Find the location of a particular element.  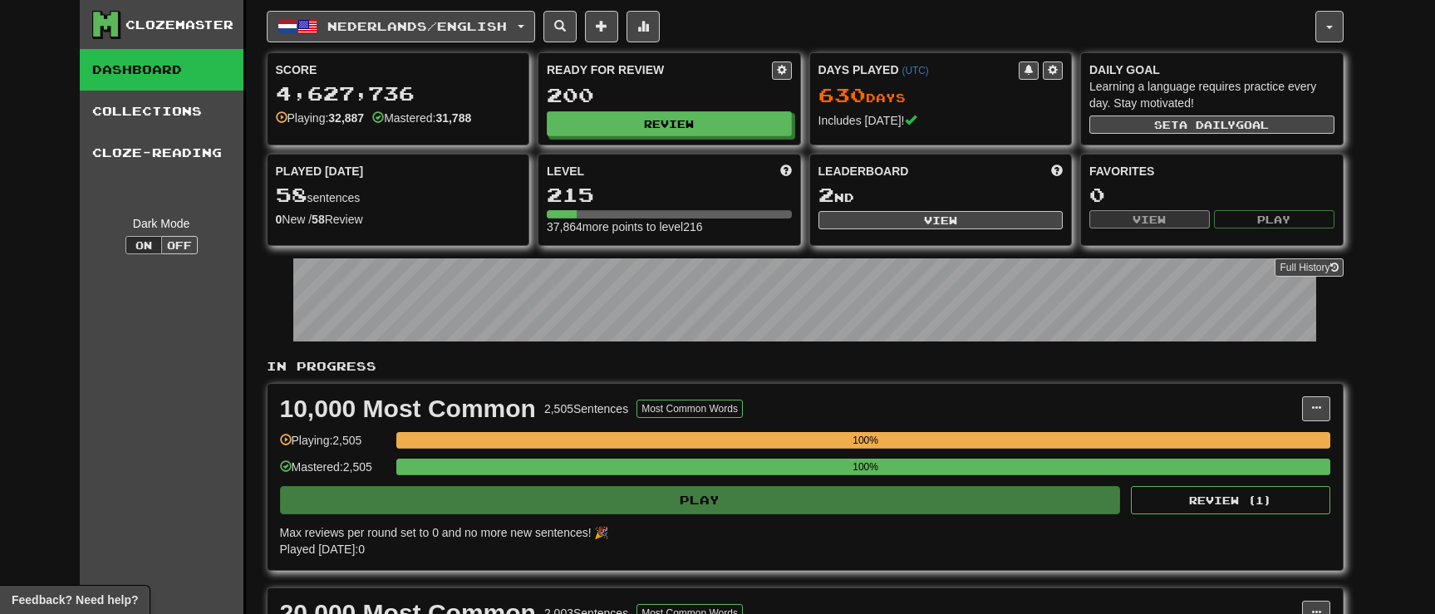

div: 0 is located at coordinates (1211, 194).